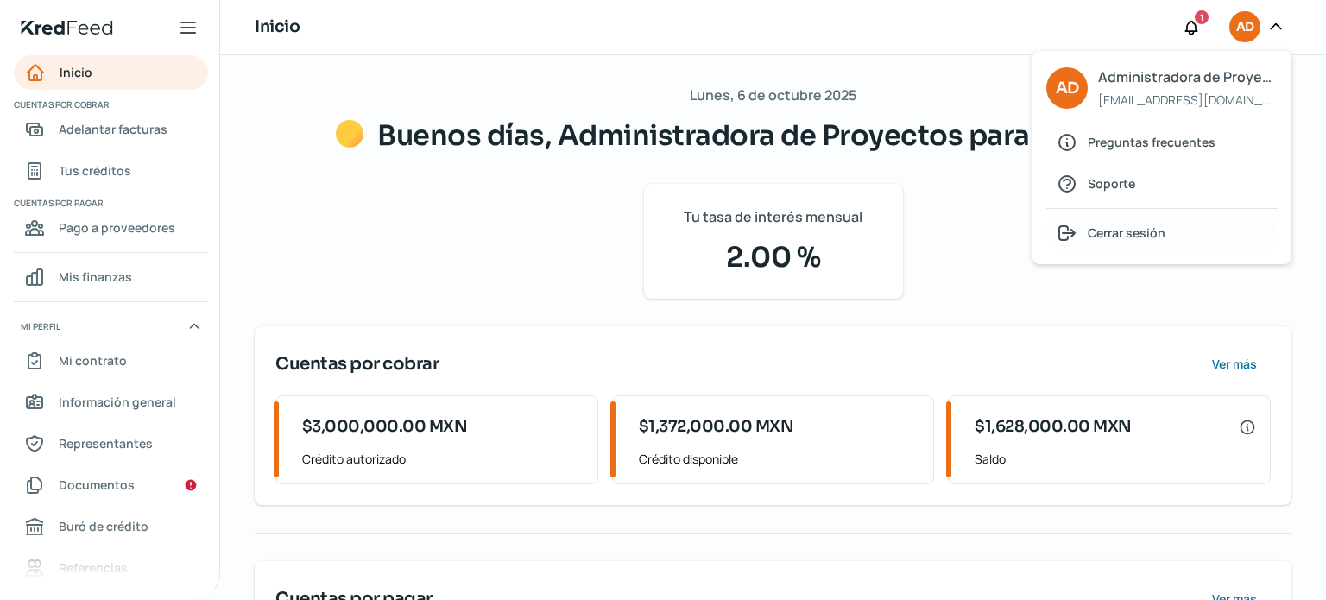 The image size is (1326, 600). I want to click on span: Mi contrato, so click(92, 360).